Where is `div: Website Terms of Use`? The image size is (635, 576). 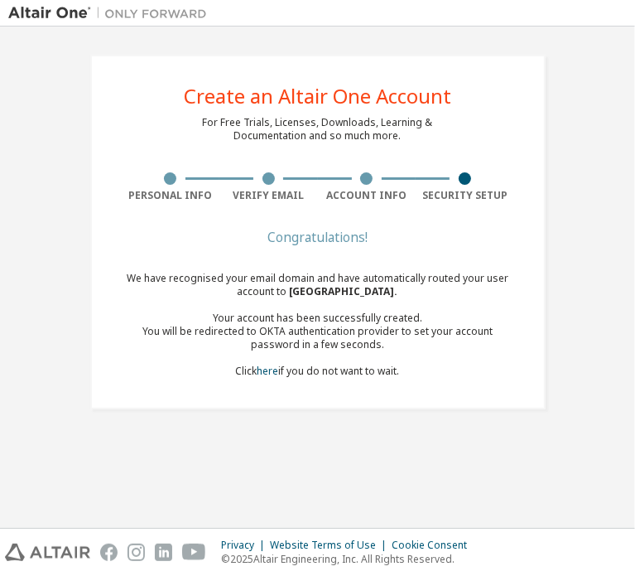
div: Website Terms of Use is located at coordinates (330, 545).